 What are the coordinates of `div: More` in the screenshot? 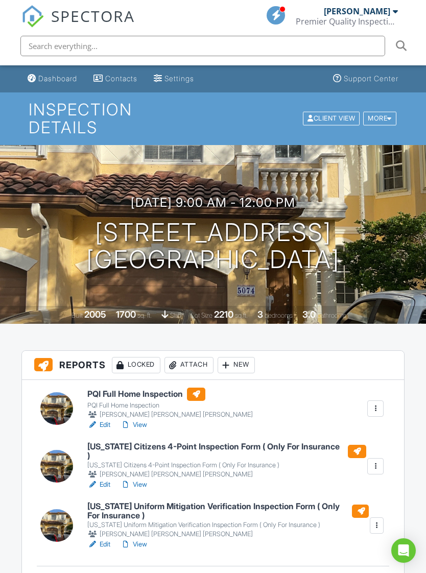 It's located at (380, 119).